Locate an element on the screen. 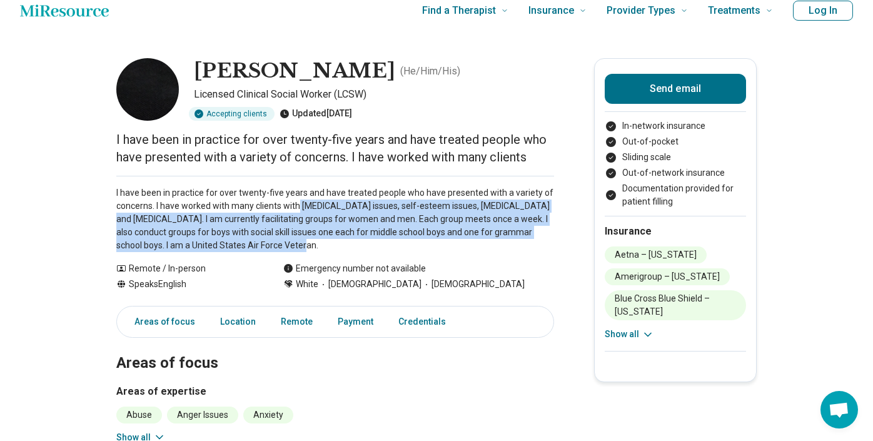 The width and height of the screenshot is (873, 441). h3: Areas of expertise is located at coordinates (335, 391).